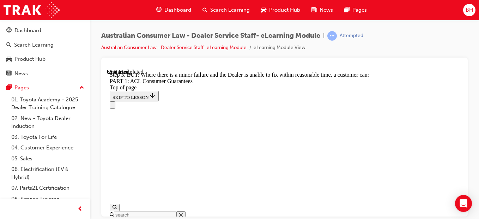 The image size is (479, 219). Describe the element at coordinates (356, 10) in the screenshot. I see `a: pages-iconPages` at that location.